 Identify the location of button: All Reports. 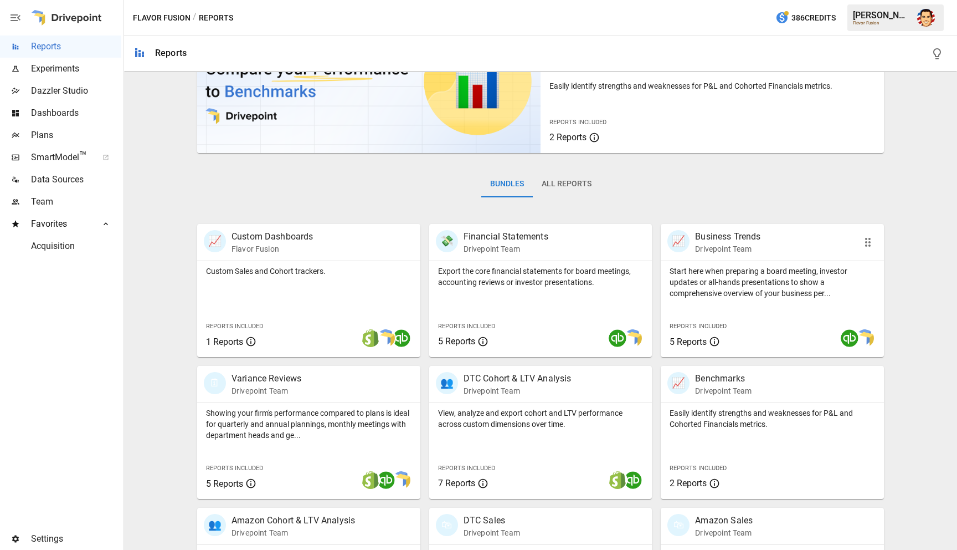
(567, 184).